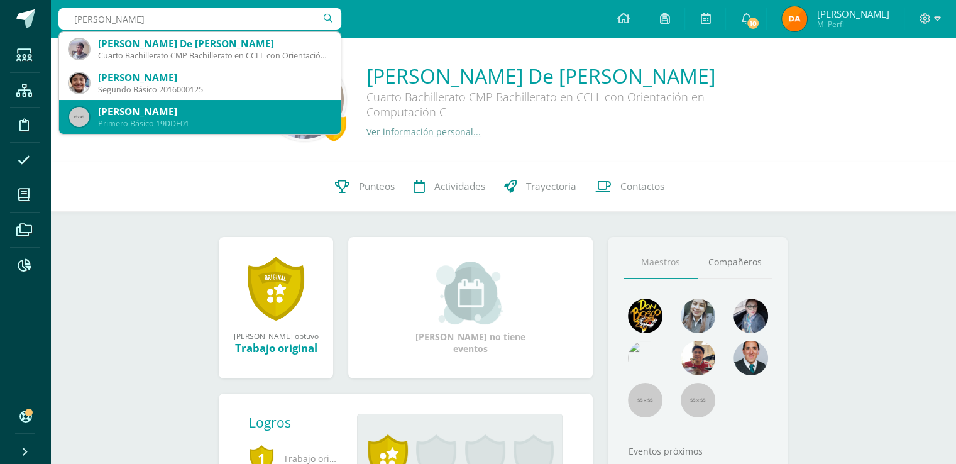  Describe the element at coordinates (645, 358) in the screenshot. I see `img: c25c8a4a46aeab7e345bf0f34826bacf.png` at that location.